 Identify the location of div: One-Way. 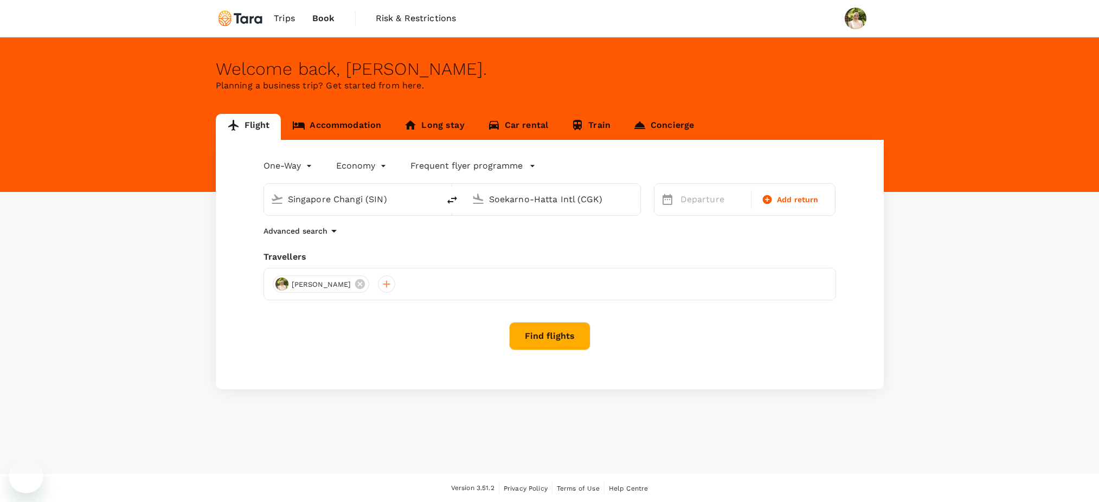
(289, 166).